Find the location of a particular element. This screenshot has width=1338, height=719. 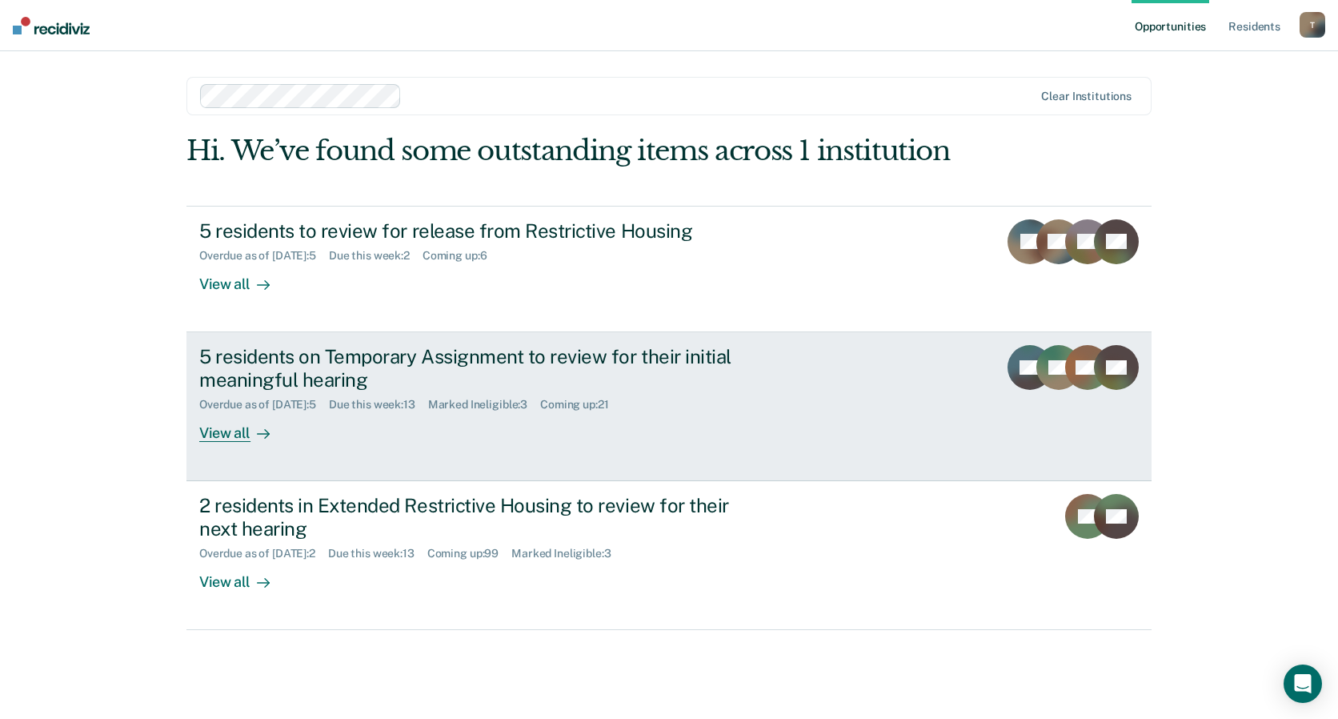

a: 5 residents on Temporary Assignment to review for their initial meaningful hearingOverdue as of [... is located at coordinates (669, 407).